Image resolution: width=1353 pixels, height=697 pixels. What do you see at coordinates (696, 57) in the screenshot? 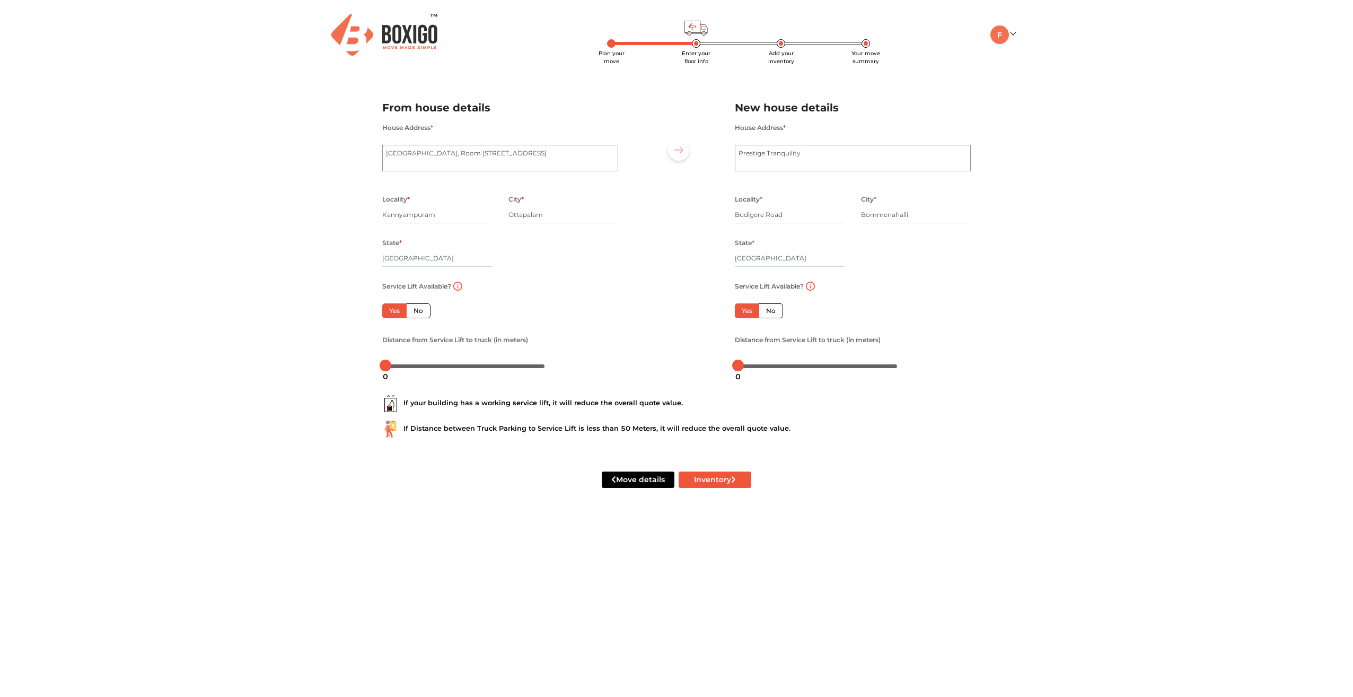
I see `span: Enter your floor info` at bounding box center [696, 57].